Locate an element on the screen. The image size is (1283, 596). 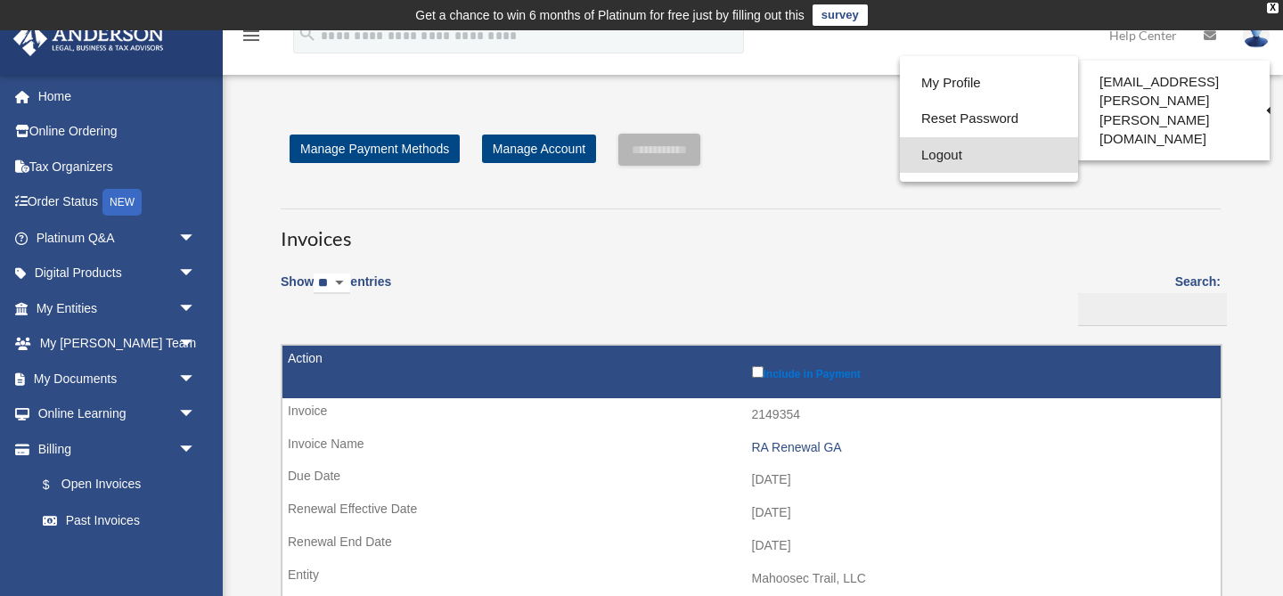
a: Online Ordering is located at coordinates (118, 132).